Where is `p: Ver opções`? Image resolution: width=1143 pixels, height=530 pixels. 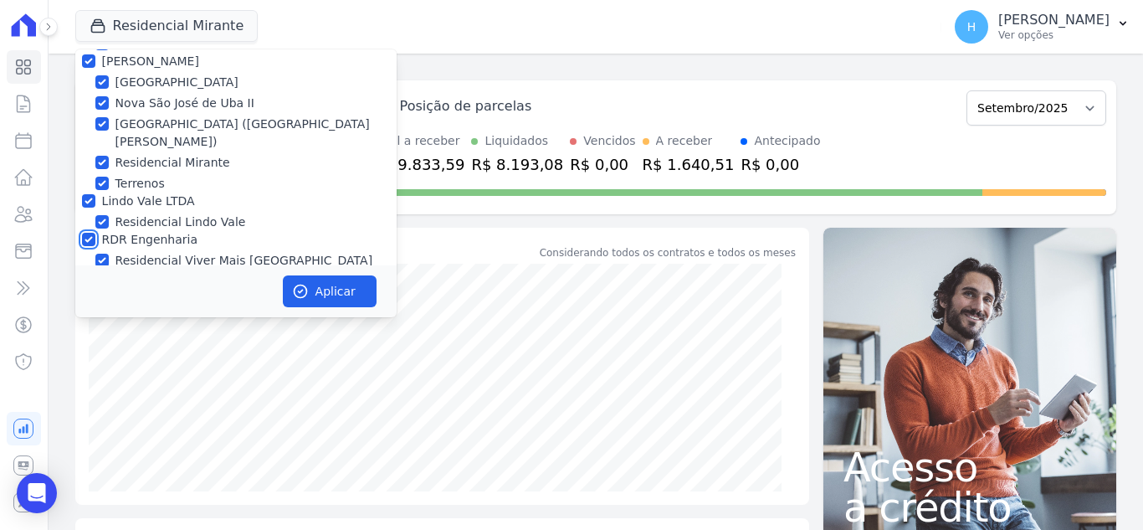
p: Ver opções is located at coordinates (1054, 35).